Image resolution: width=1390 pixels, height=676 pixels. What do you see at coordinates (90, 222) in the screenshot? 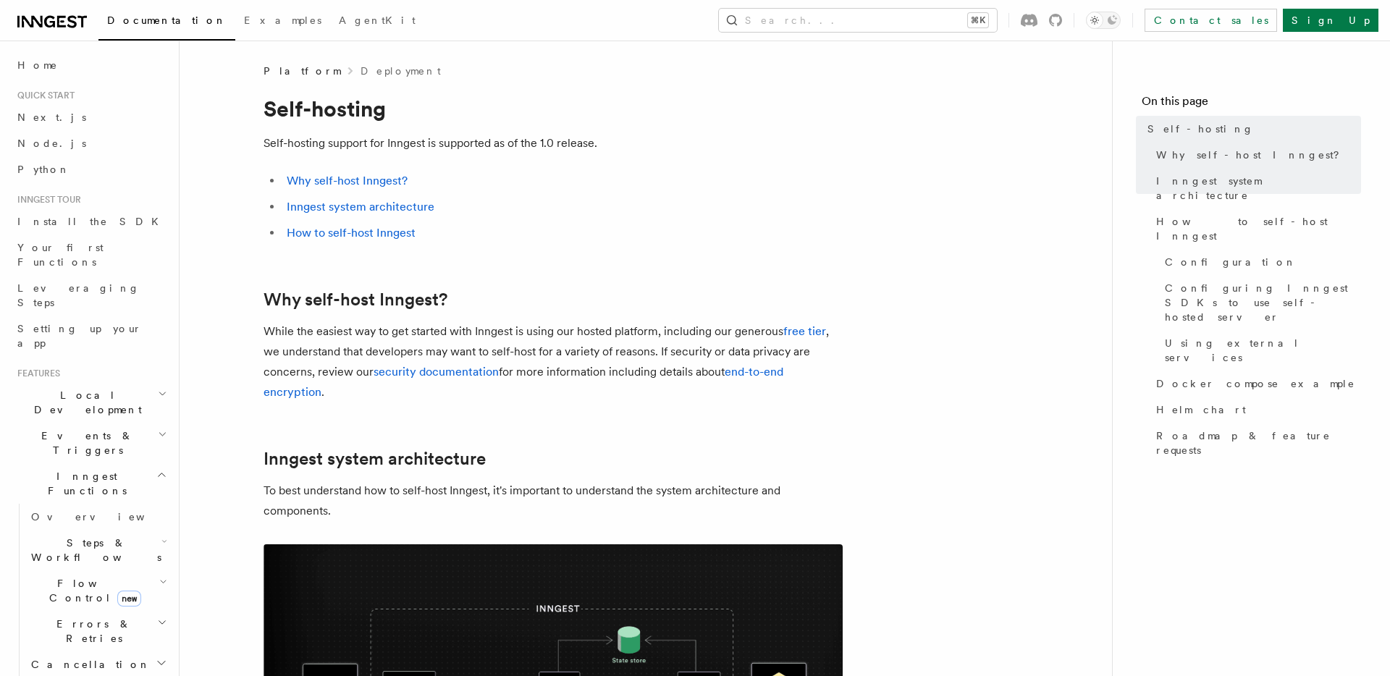
I see `a: Install the SDK` at bounding box center [90, 222].